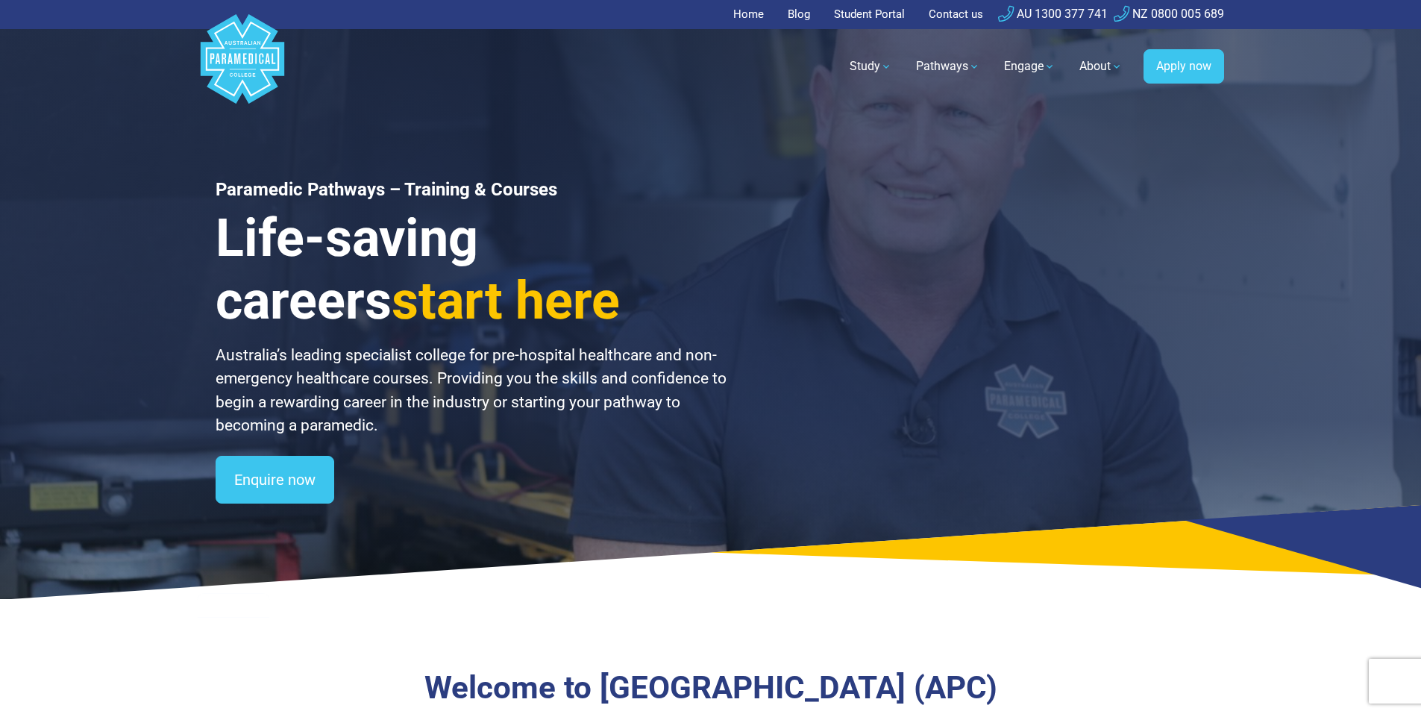  I want to click on a: NZ 0800 005 689, so click(1169, 13).